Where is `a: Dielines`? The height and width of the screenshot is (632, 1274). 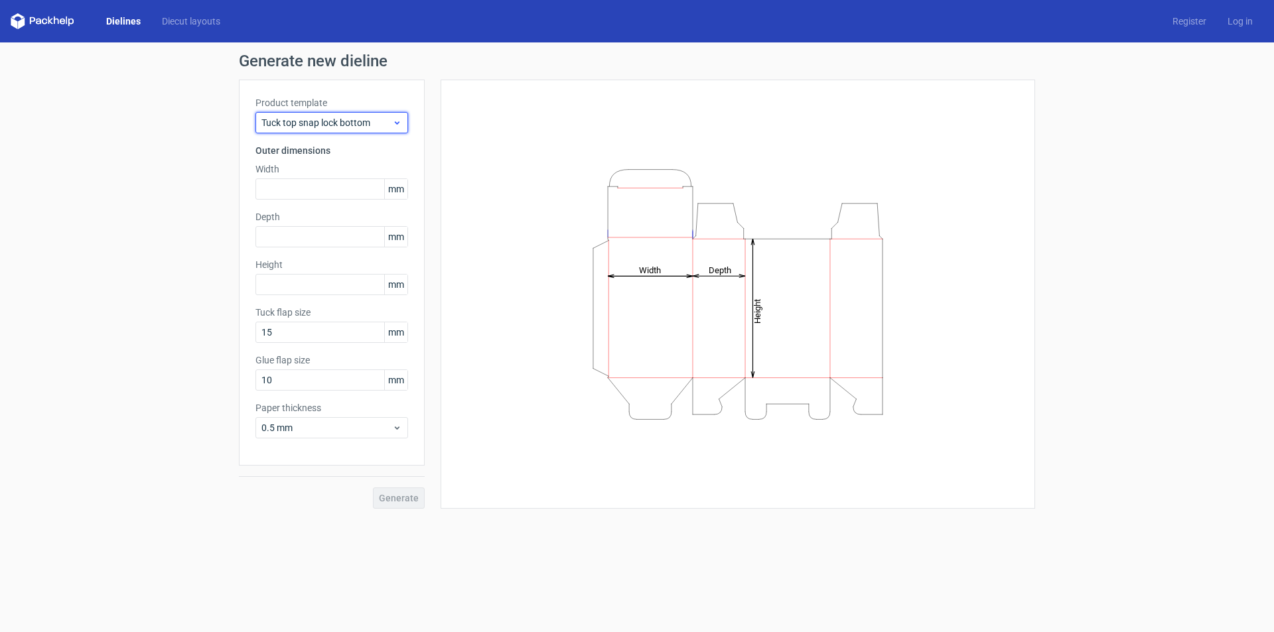 a: Dielines is located at coordinates (123, 21).